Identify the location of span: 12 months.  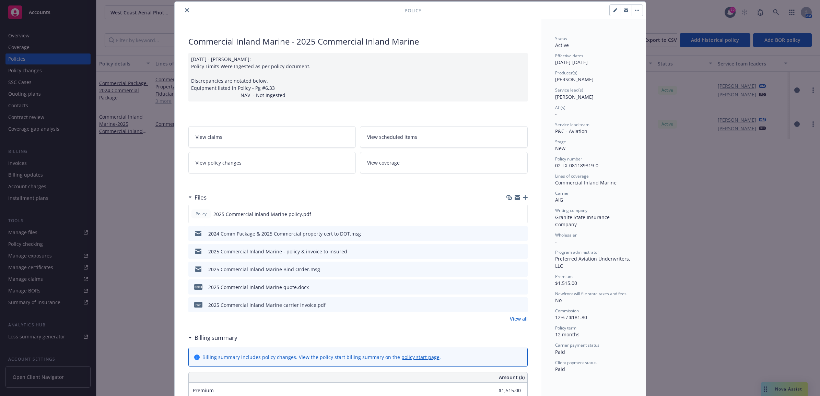
(567, 335).